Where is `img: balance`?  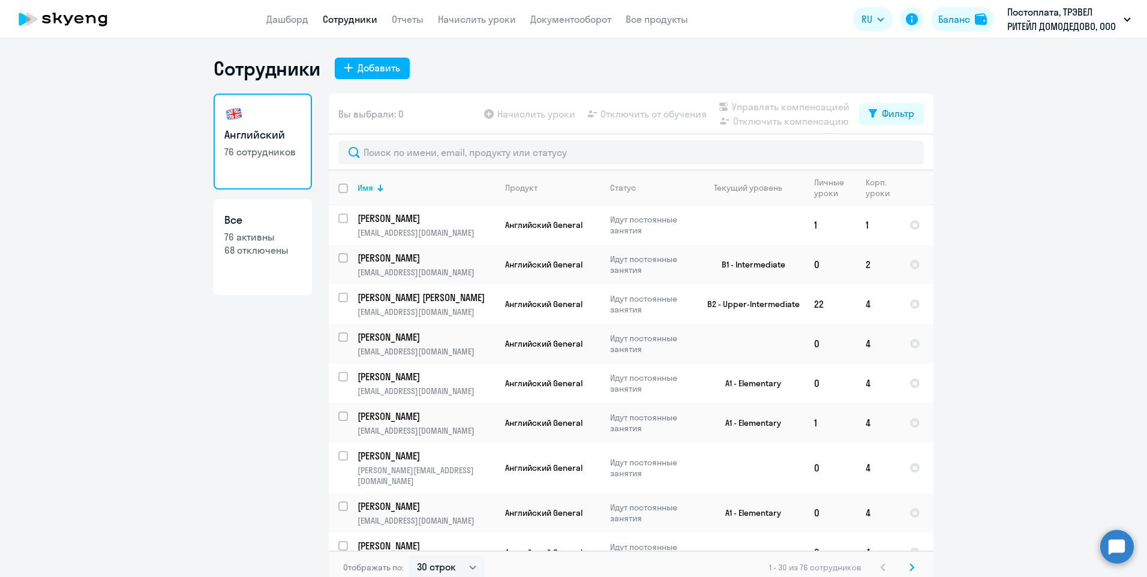 img: balance is located at coordinates (981, 19).